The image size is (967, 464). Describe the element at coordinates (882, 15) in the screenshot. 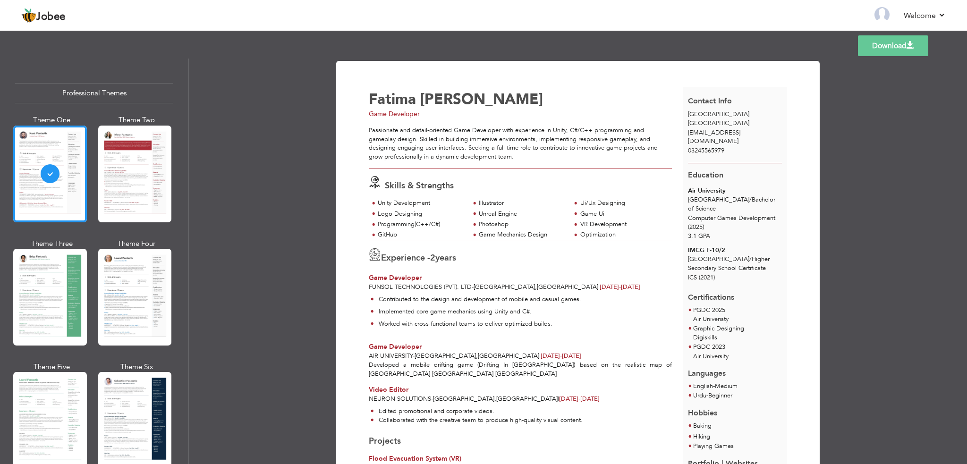

I see `img: Profile Img` at that location.